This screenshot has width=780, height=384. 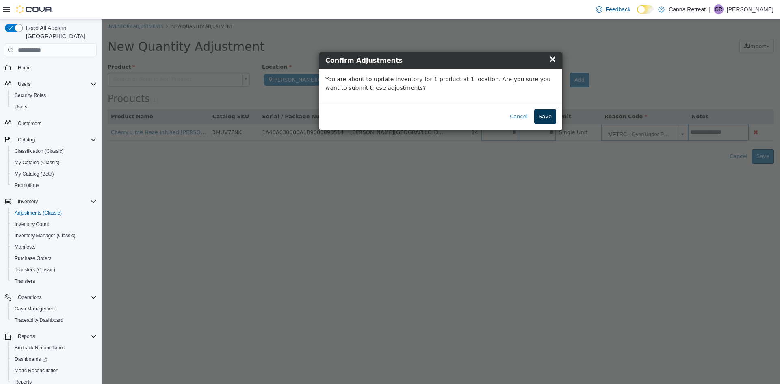 I want to click on span: Adjustments (Classic), so click(x=54, y=213).